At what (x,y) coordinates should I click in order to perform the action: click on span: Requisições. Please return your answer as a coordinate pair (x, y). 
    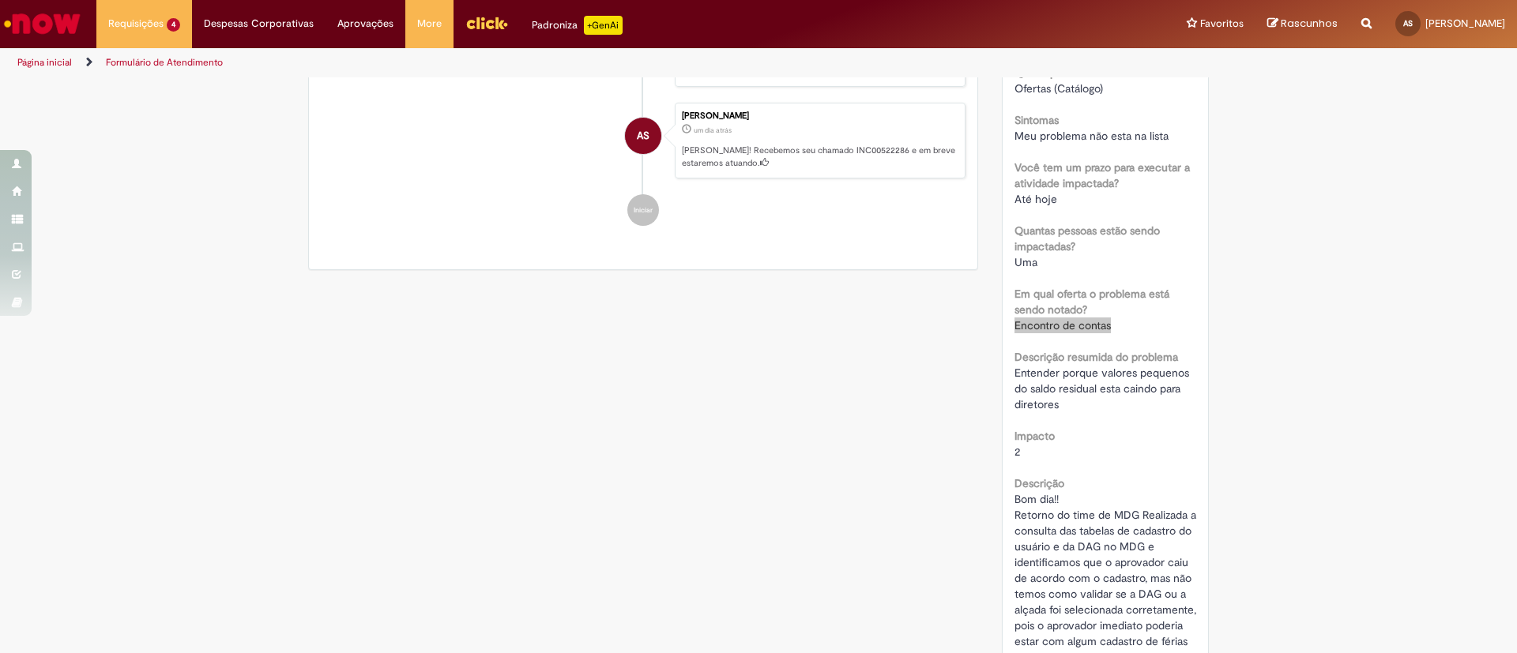
    Looking at the image, I should click on (136, 24).